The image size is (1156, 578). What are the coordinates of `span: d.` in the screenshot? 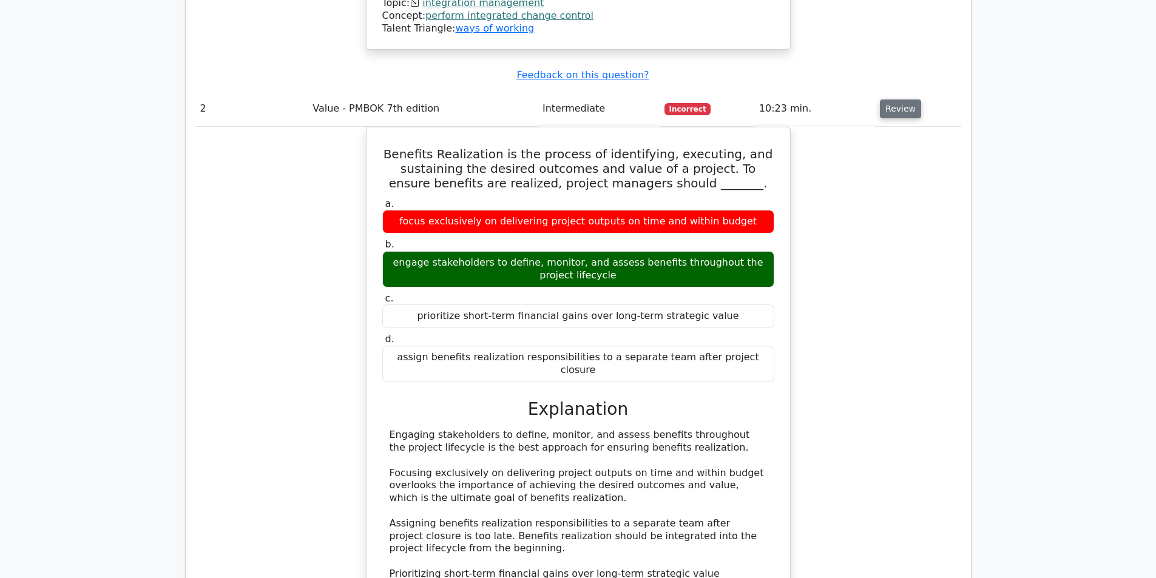 It's located at (389, 338).